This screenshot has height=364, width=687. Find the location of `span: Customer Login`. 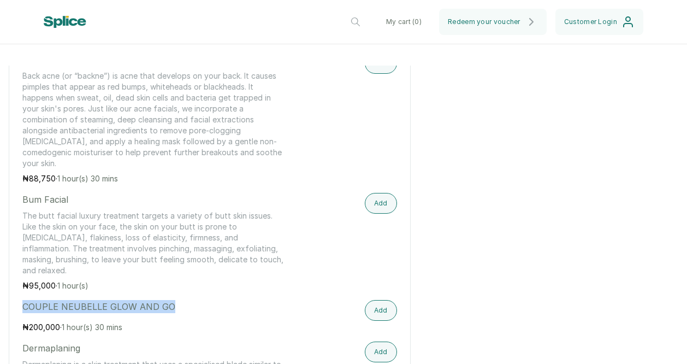

span: Customer Login is located at coordinates (590, 22).